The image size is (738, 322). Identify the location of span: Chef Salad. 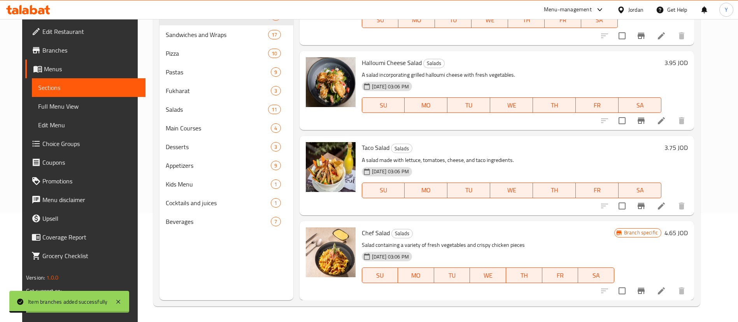
(376, 233).